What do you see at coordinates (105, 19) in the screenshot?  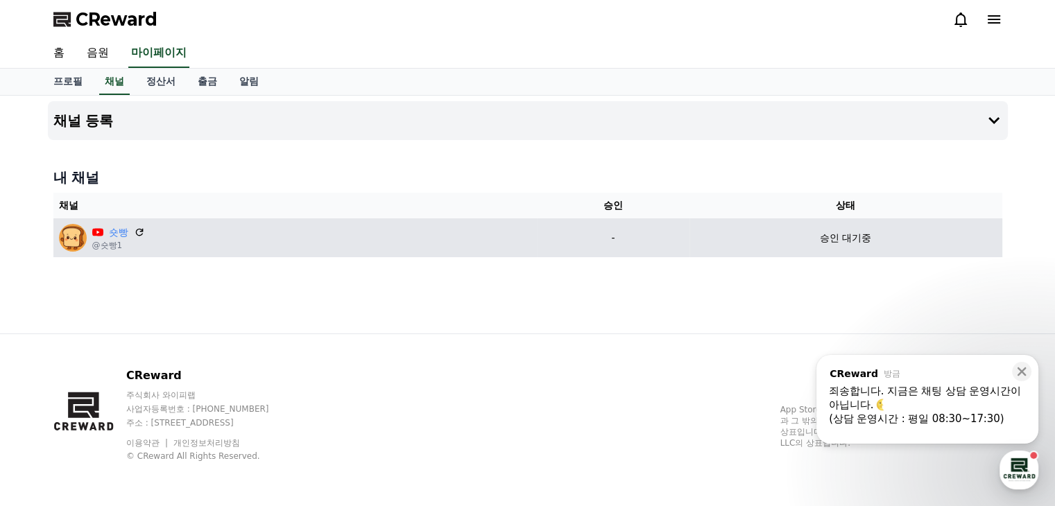 I see `a: CReward` at bounding box center [105, 19].